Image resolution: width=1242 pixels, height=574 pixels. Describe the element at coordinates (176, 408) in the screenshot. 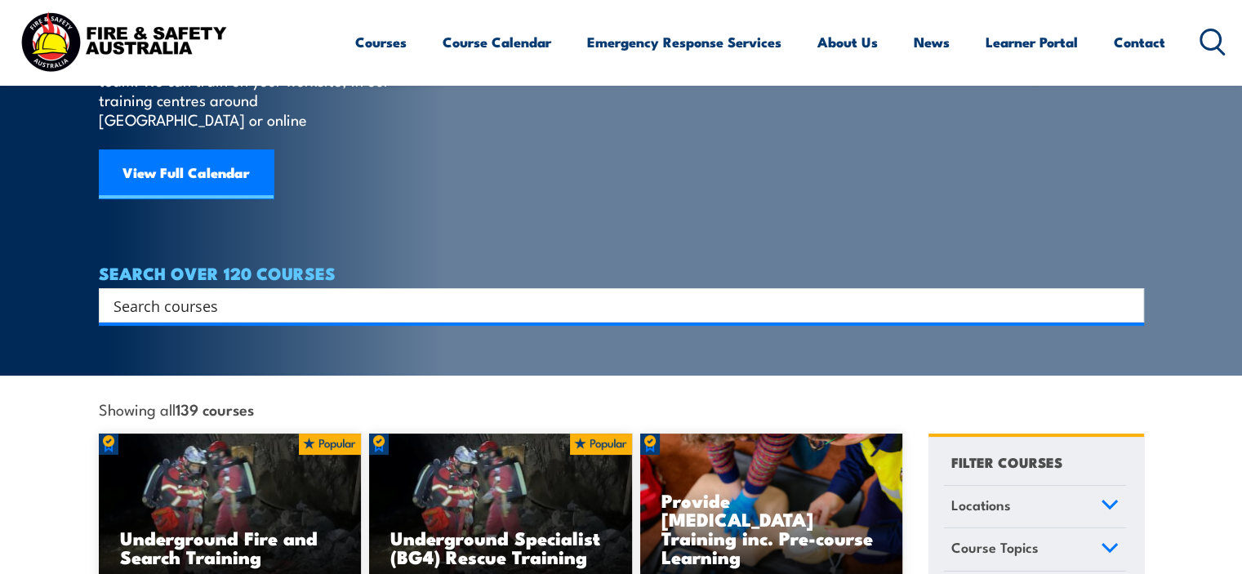

I see `span: Showing all` at that location.